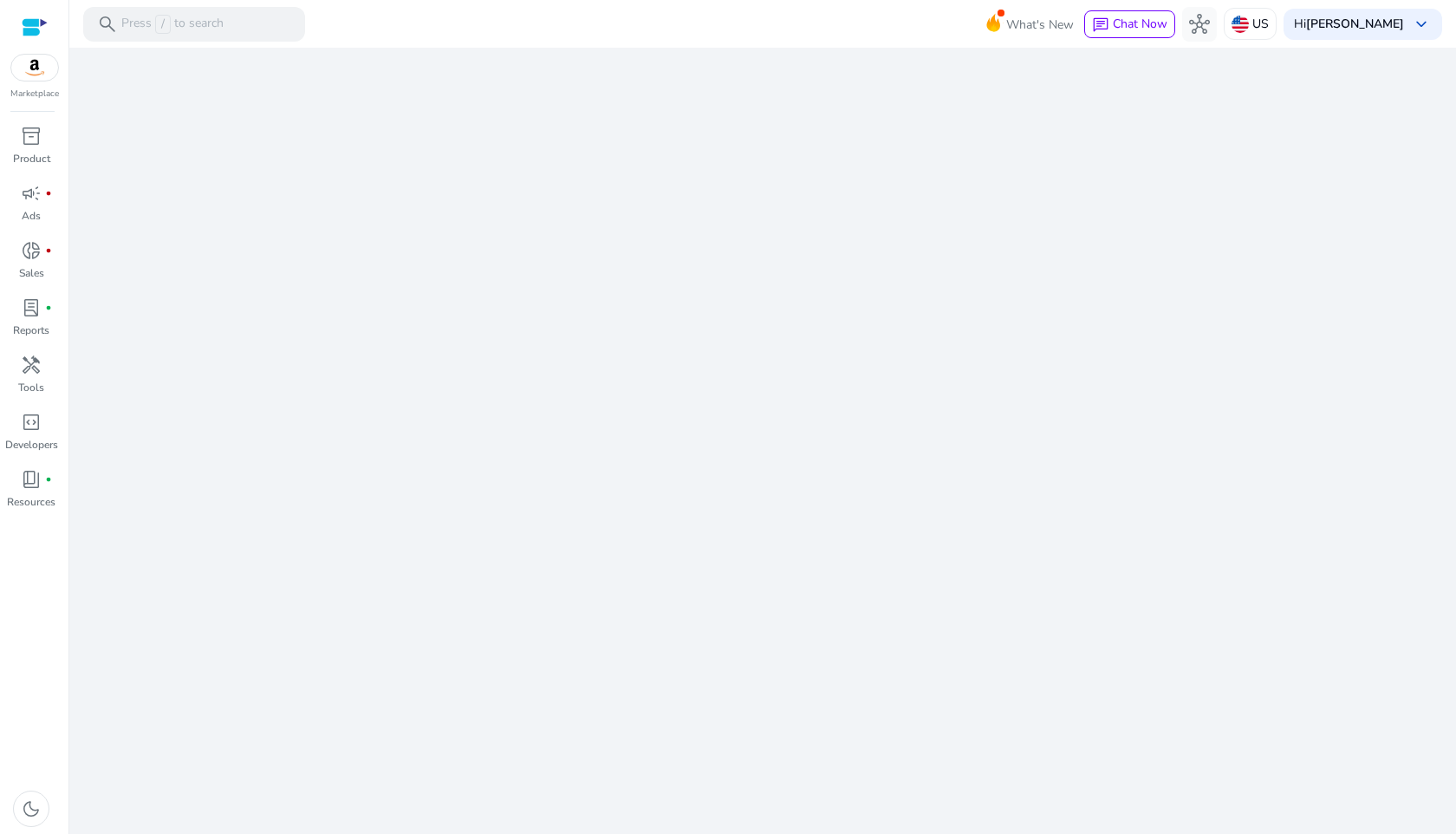 This screenshot has width=1456, height=834. Describe the element at coordinates (31, 273) in the screenshot. I see `p: Sales` at that location.